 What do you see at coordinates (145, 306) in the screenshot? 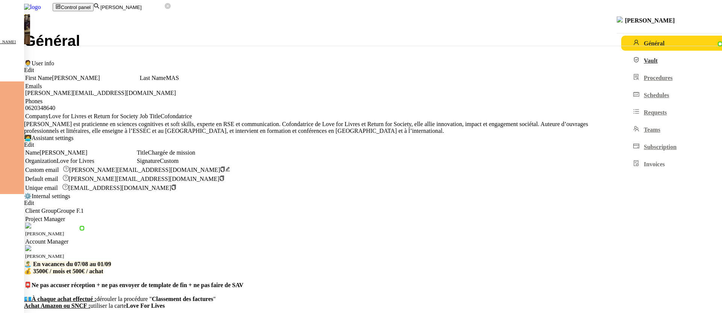
I see `strong: Love For Lives` at bounding box center [145, 306].